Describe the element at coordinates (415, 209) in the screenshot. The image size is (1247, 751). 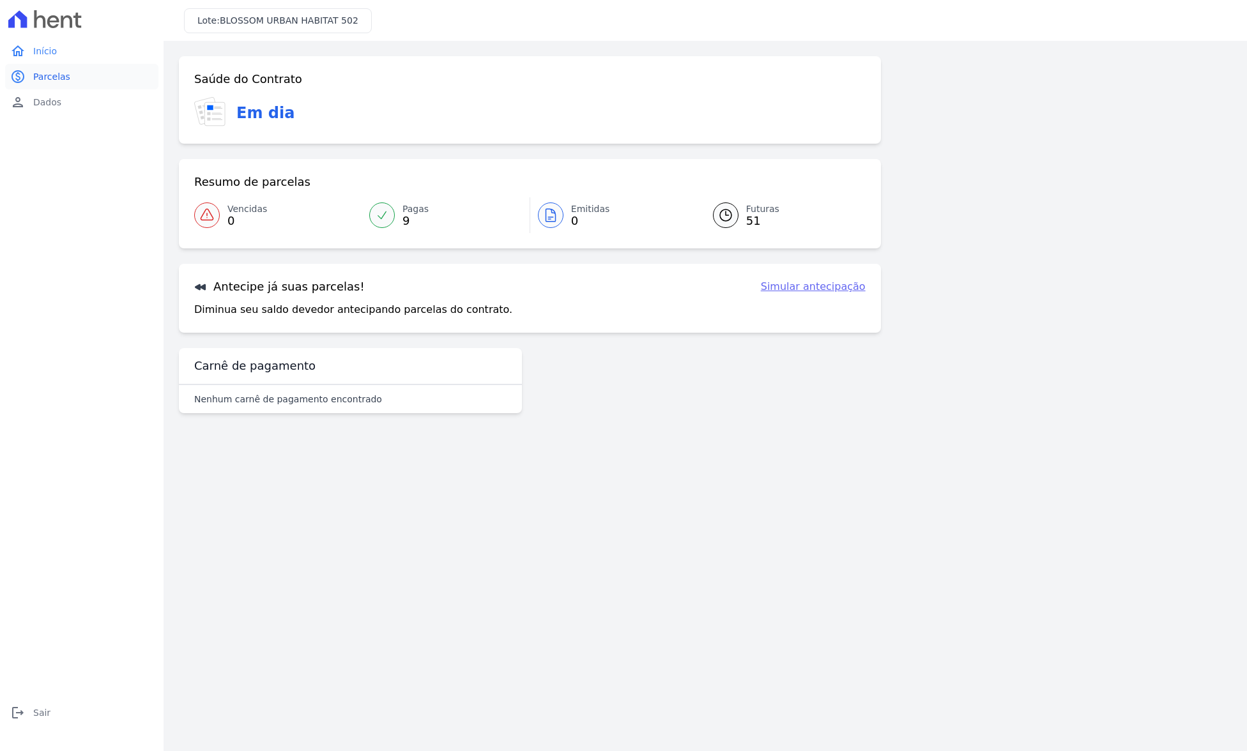
I see `span: Pagas` at that location.